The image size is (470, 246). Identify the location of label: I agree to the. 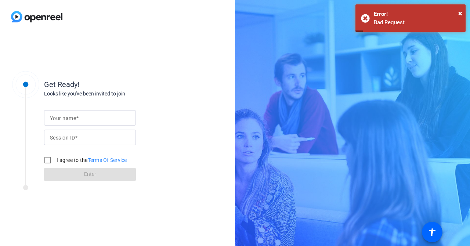
(91, 160).